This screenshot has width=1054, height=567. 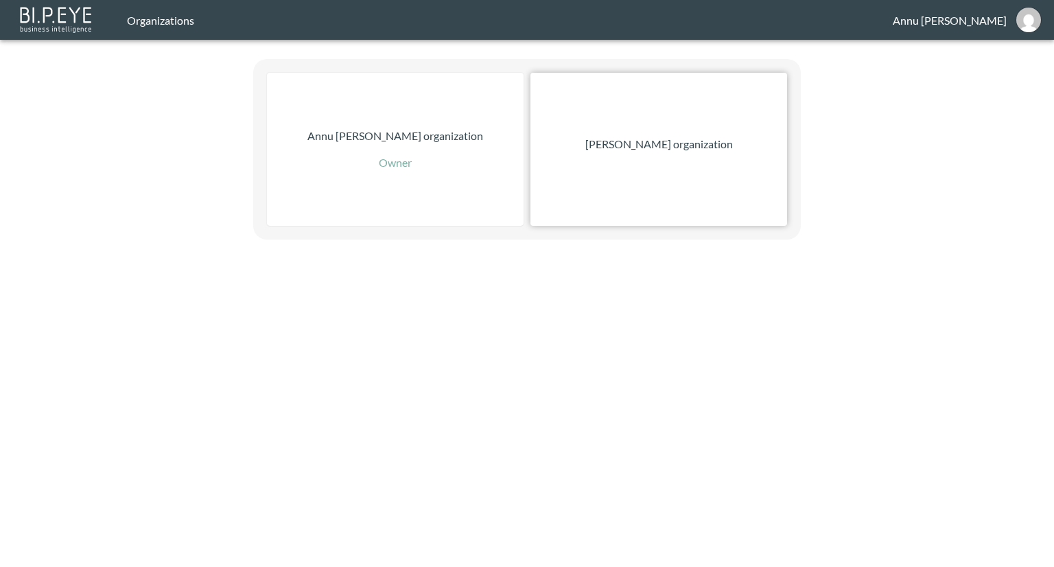 What do you see at coordinates (56, 19) in the screenshot?
I see `img: bipeye-logo` at bounding box center [56, 19].